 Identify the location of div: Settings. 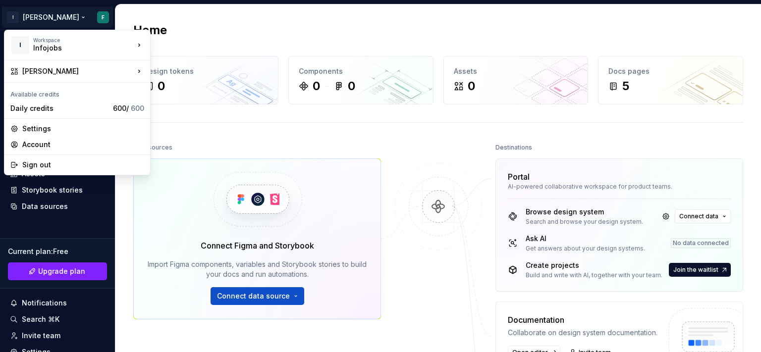
(83, 129).